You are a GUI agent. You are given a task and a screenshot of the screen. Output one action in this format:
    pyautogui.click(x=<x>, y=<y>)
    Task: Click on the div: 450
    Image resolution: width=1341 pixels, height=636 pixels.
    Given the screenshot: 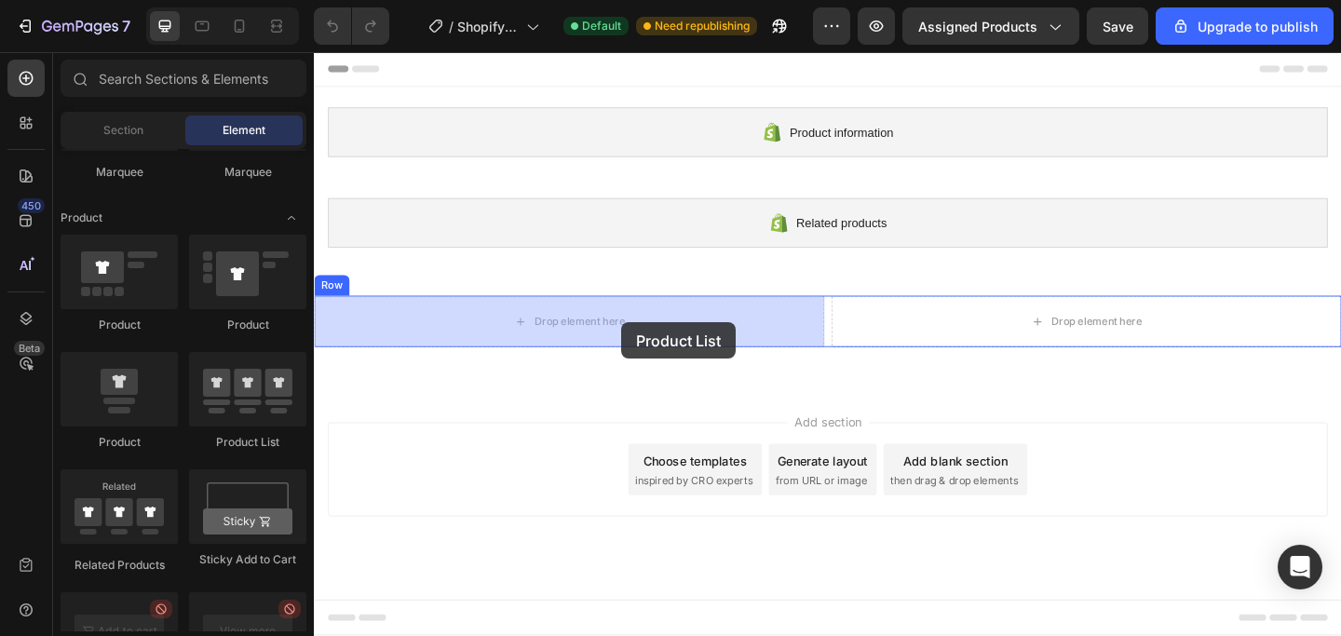 What is the action you would take?
    pyautogui.click(x=31, y=206)
    